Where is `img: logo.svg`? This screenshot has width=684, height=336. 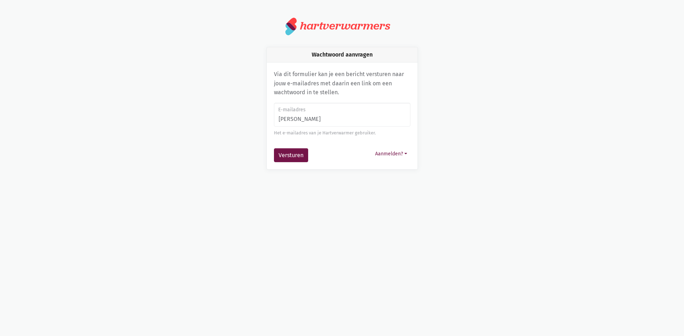 img: logo.svg is located at coordinates (291, 26).